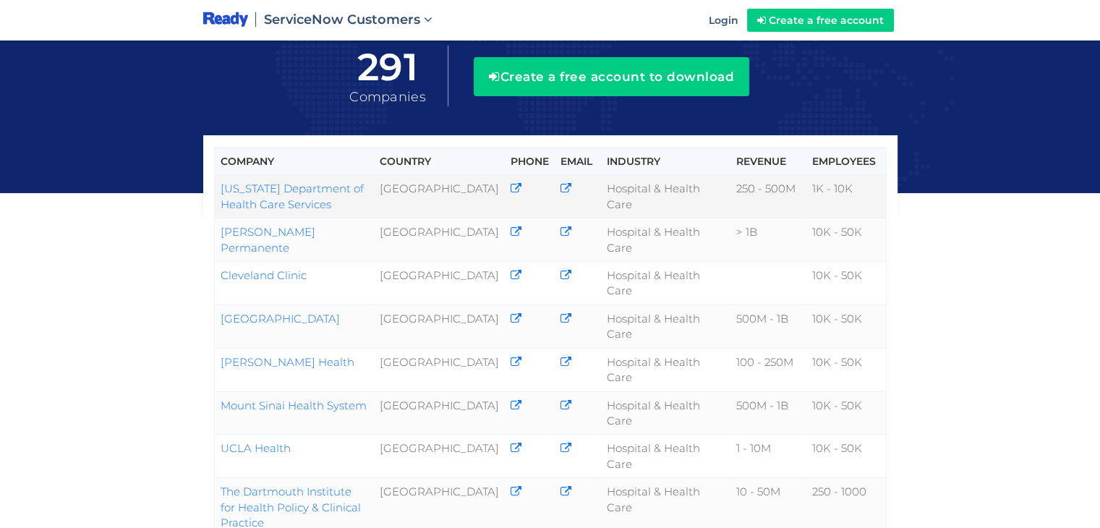 The height and width of the screenshot is (528, 1100). Describe the element at coordinates (255, 448) in the screenshot. I see `a: UCLA Health` at that location.